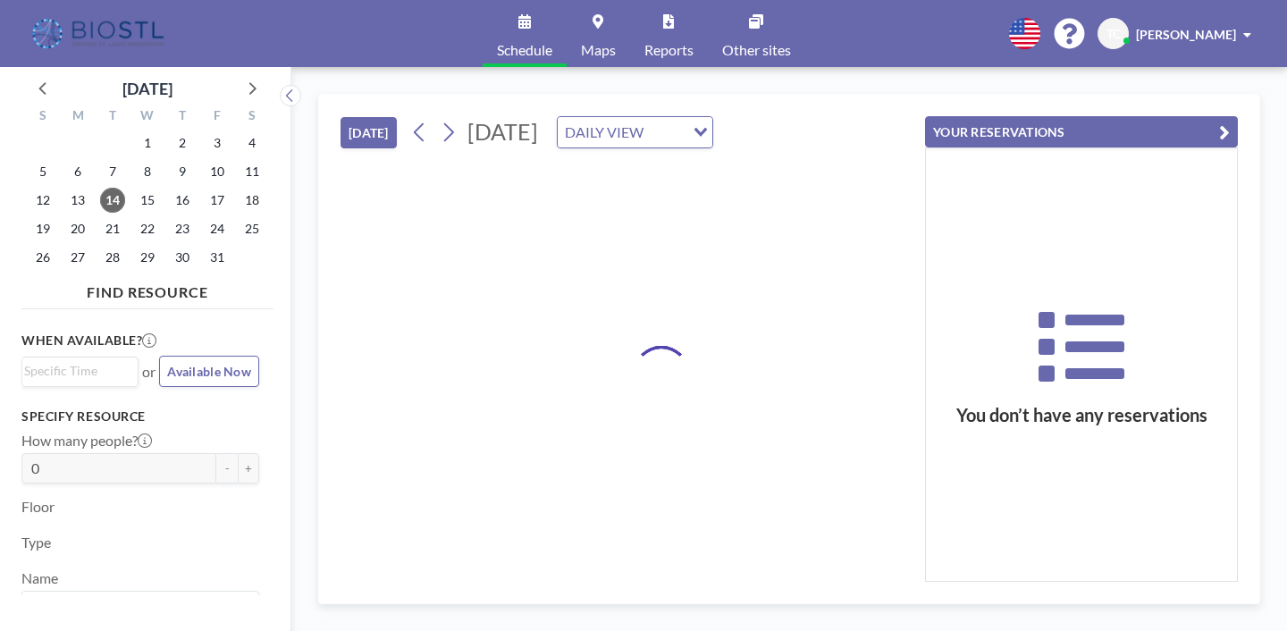 The image size is (1287, 631). Describe the element at coordinates (147, 229) in the screenshot. I see `span: Wednesday, October 22, 2025` at that location.